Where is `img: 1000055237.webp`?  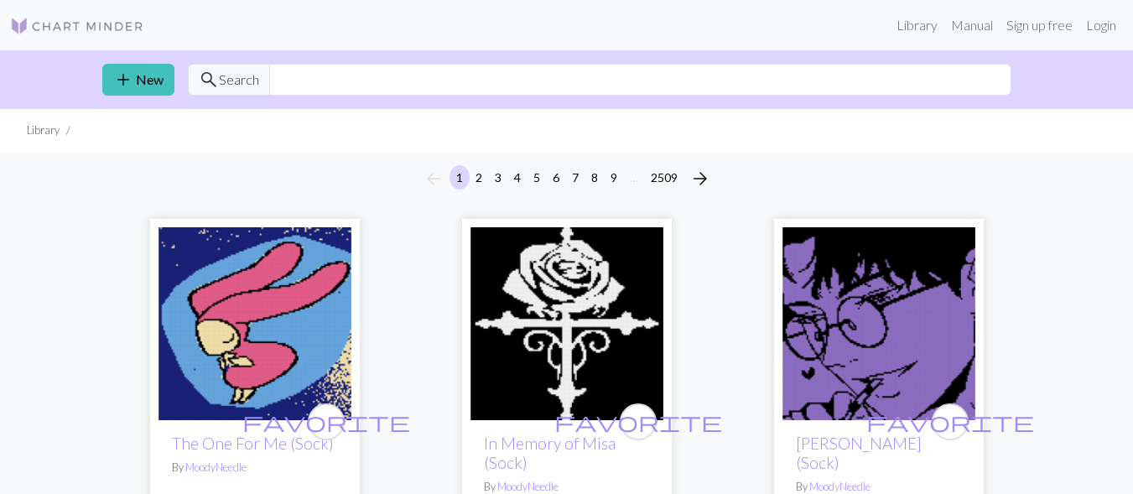
img: 1000055237.webp is located at coordinates (567, 324).